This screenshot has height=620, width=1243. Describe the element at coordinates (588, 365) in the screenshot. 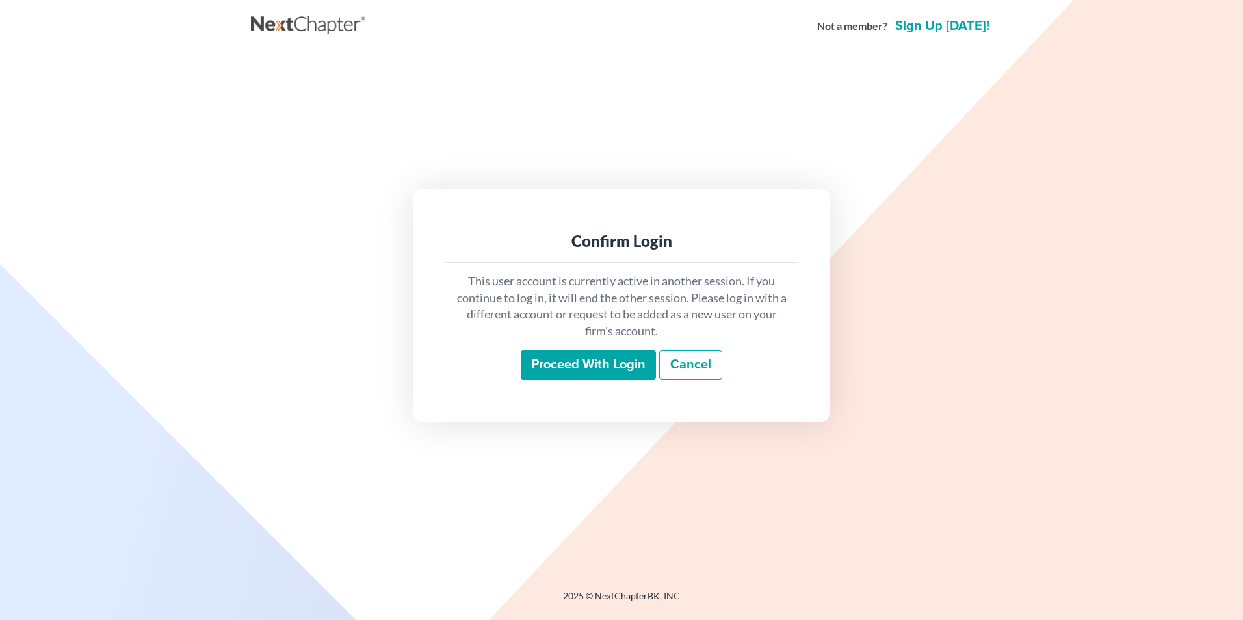

I see `input: Proceed with login` at that location.